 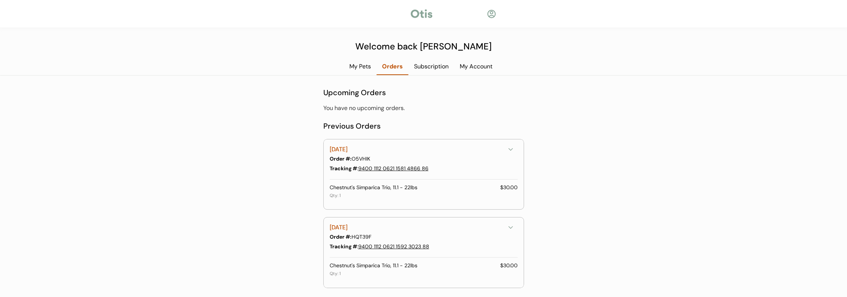 What do you see at coordinates (424, 93) in the screenshot?
I see `div: Upcoming Orders` at bounding box center [424, 93].